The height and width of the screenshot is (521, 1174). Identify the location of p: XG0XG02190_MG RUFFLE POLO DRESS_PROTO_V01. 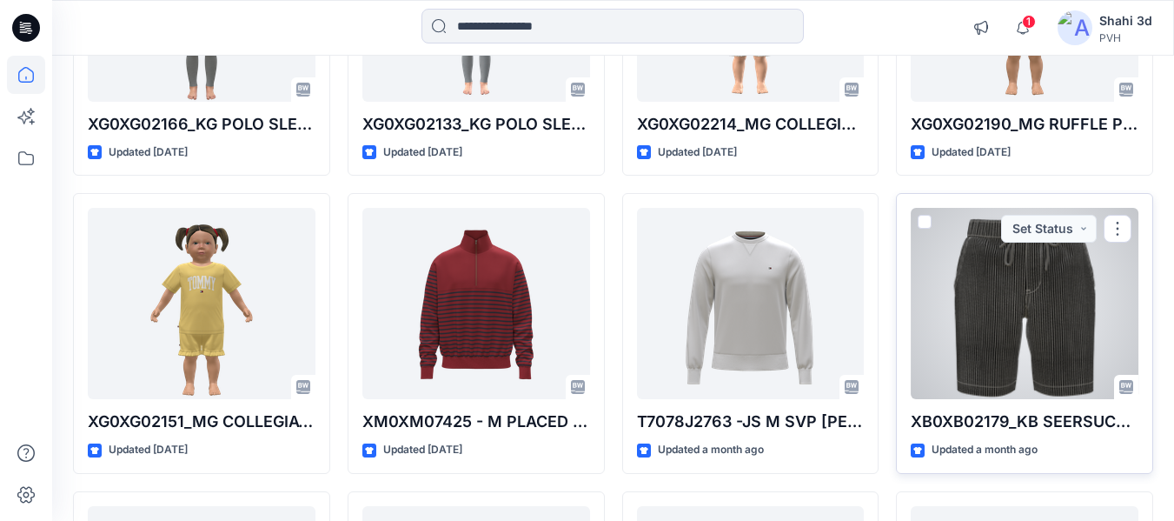
(1025, 124).